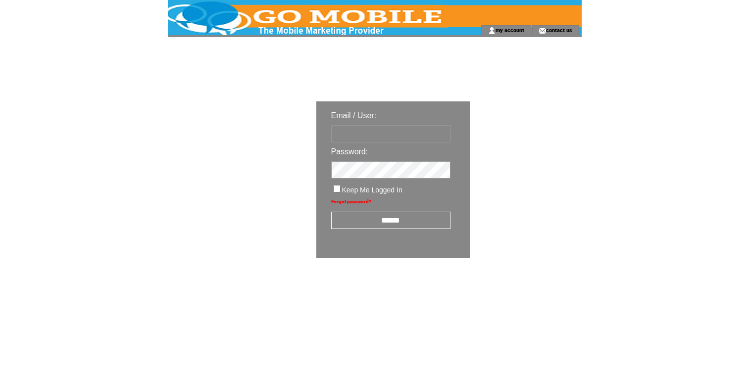 Image resolution: width=749 pixels, height=365 pixels. Describe the element at coordinates (349, 151) in the screenshot. I see `span: Password:` at that location.